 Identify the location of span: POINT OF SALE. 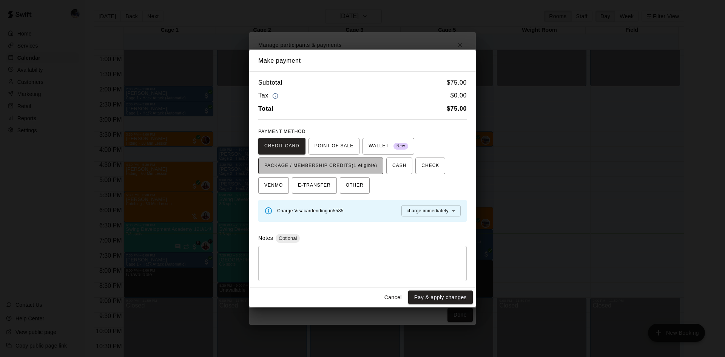
(334, 146).